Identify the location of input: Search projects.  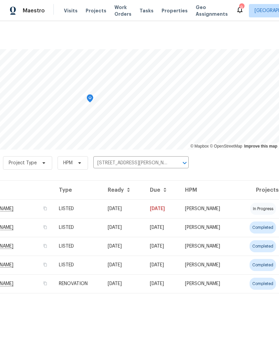
(132, 163).